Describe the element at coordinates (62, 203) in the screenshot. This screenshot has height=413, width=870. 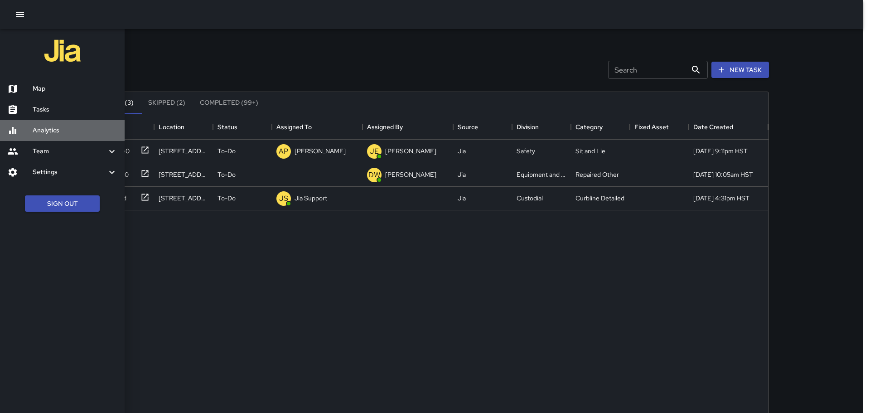
I see `button: Sign Out` at that location.